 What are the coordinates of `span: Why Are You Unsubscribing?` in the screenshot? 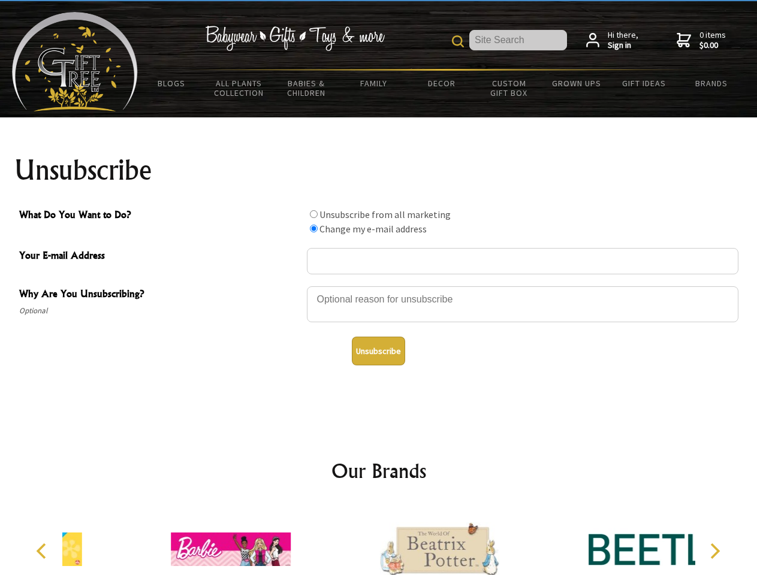 It's located at (160, 295).